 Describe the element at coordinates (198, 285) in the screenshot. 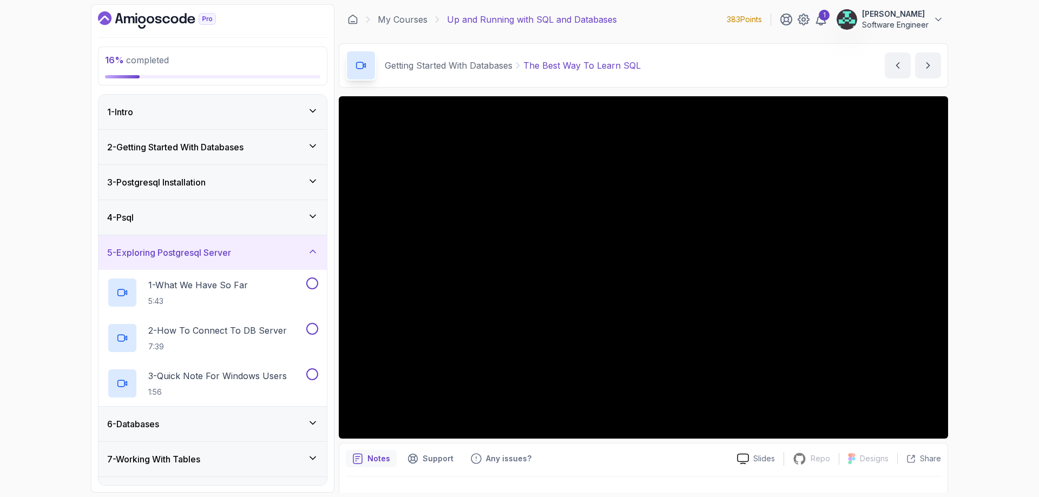

I see `p: 1 - What We Have So Far` at that location.